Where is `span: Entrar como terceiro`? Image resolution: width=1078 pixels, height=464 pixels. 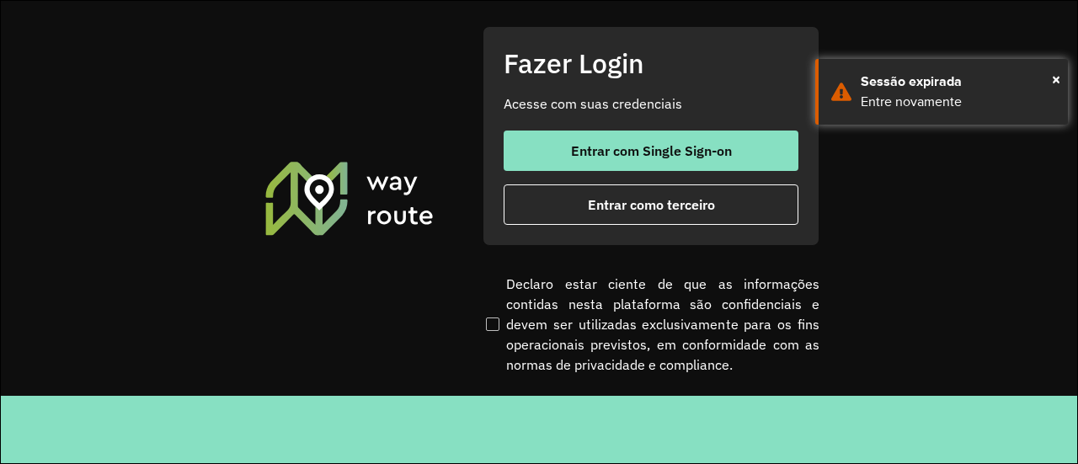
span: Entrar como terceiro is located at coordinates (651, 205).